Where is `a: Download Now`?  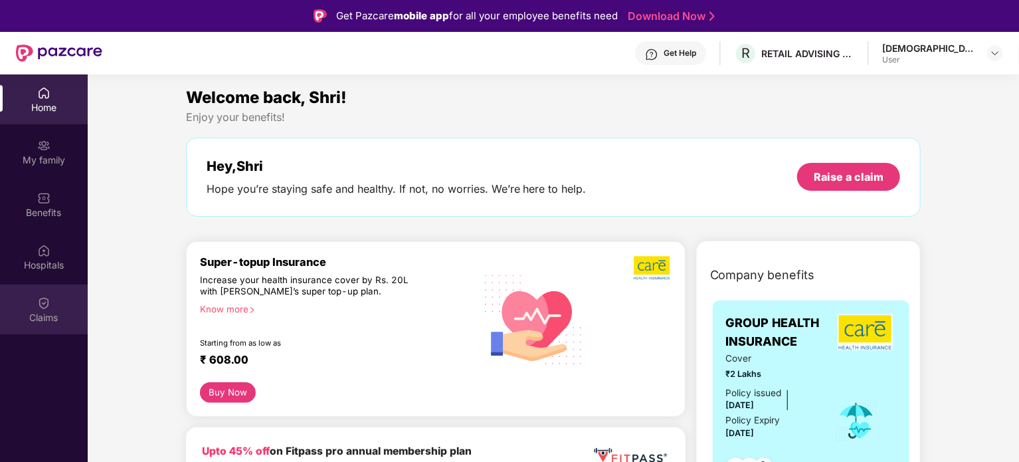 a: Download Now is located at coordinates (669, 16).